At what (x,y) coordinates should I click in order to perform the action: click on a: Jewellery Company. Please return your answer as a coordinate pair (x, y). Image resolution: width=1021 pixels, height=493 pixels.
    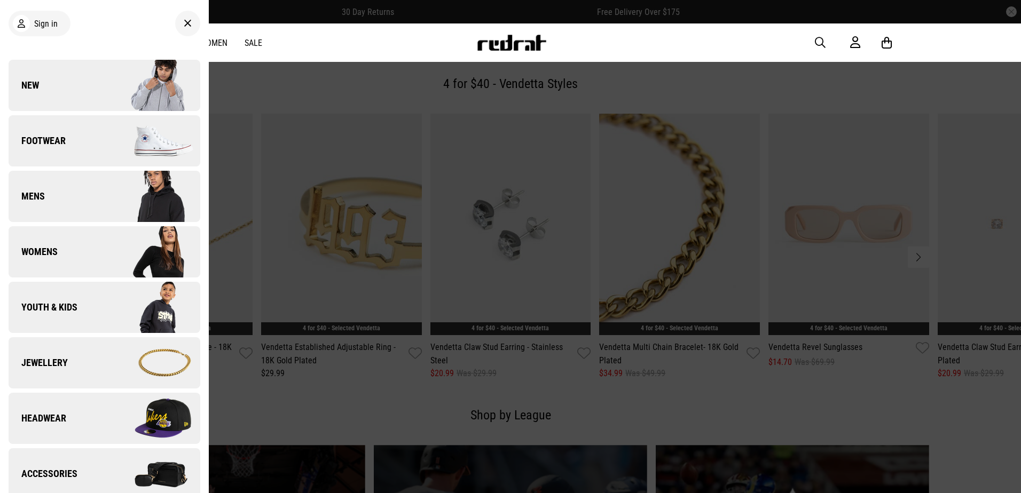
    Looking at the image, I should click on (104, 363).